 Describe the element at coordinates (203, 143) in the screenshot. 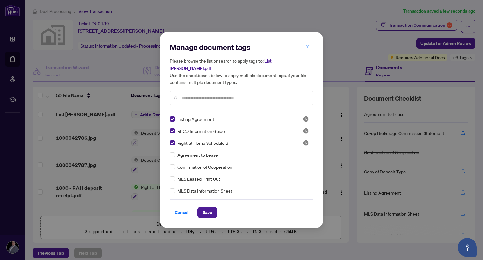

I see `span: Right at Home Schedule B` at that location.